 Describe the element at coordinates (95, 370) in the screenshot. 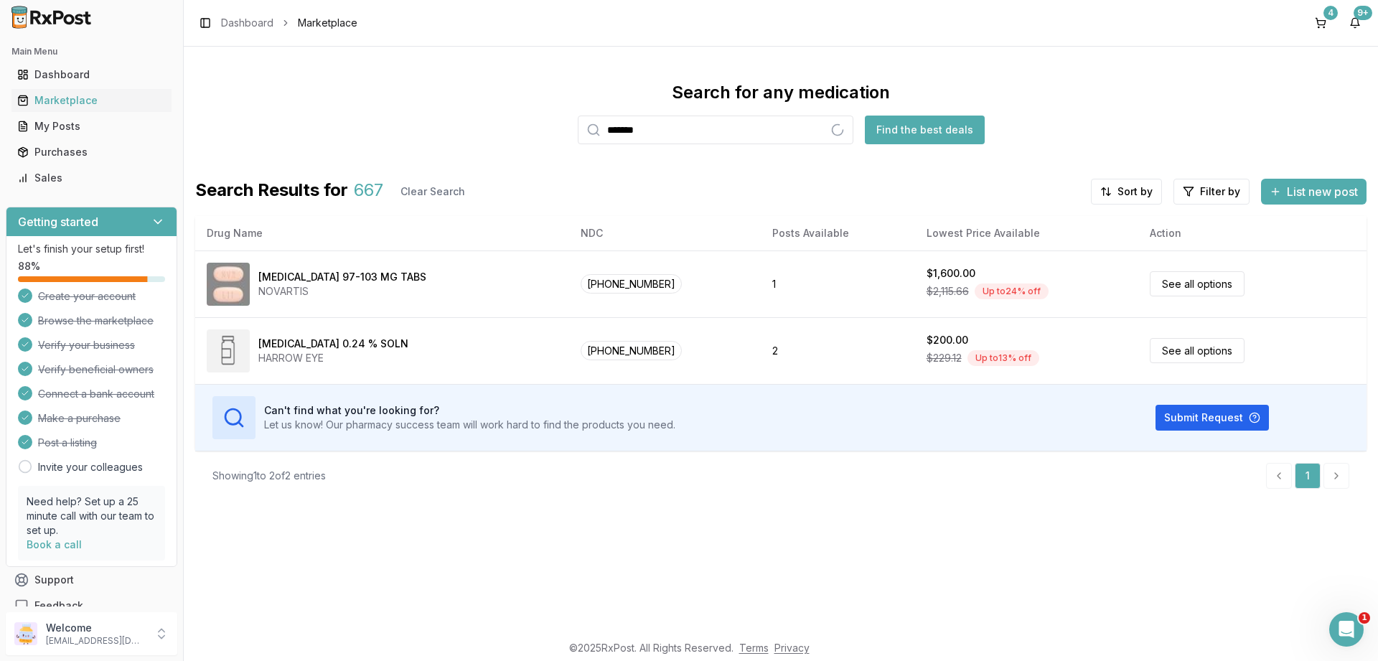

I see `span: Verify beneficial owners` at that location.